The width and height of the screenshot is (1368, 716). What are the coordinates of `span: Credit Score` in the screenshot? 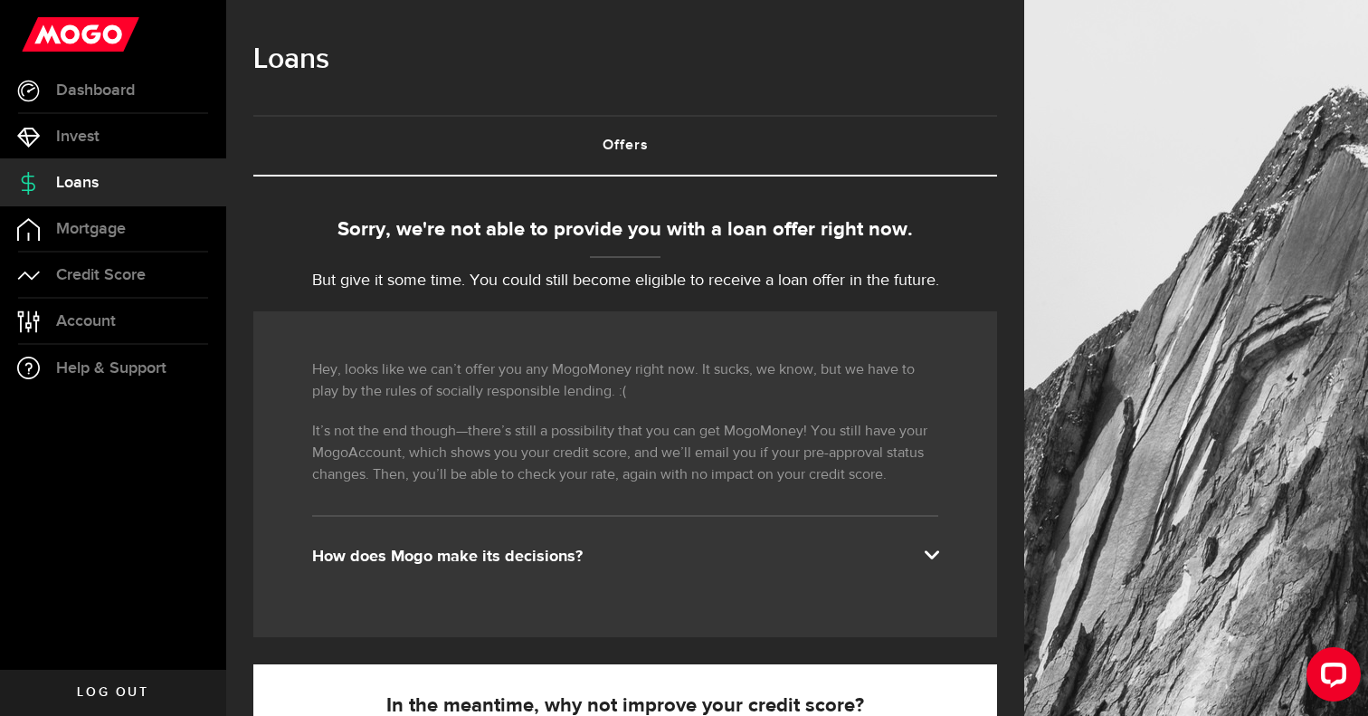 It's located at (100, 275).